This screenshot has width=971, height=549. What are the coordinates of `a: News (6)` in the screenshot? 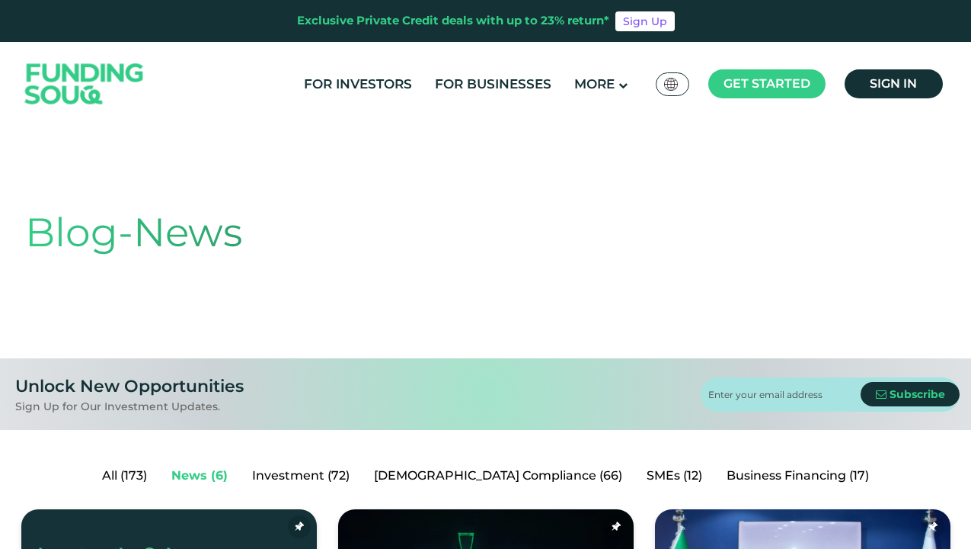 It's located at (200, 475).